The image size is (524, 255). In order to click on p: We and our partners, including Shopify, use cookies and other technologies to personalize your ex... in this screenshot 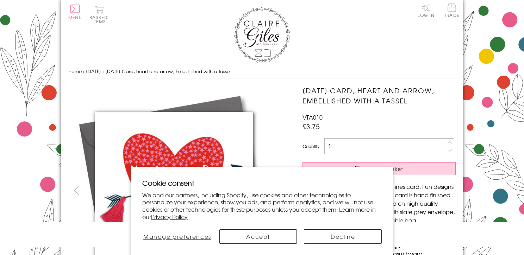, I will do `click(262, 206)`.